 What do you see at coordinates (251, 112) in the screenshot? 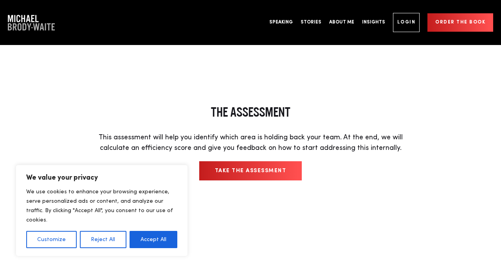
I see `h3: the Assessment` at bounding box center [251, 112].